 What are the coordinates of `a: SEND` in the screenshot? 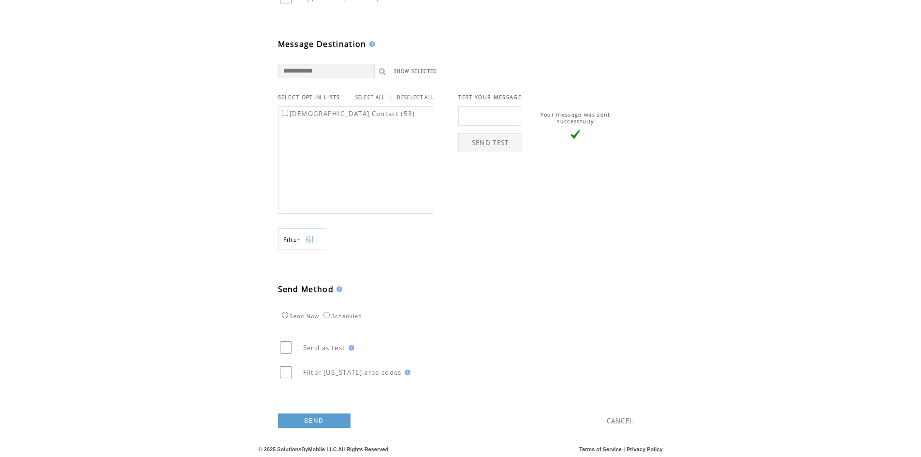 It's located at (314, 421).